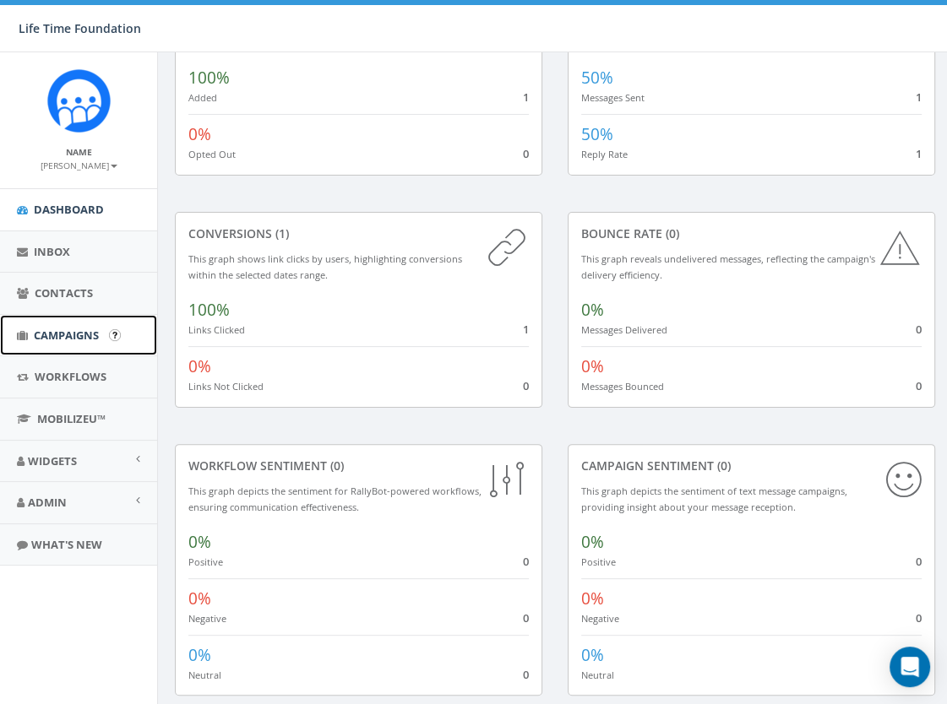  Describe the element at coordinates (216, 329) in the screenshot. I see `small: Links Clicked` at that location.